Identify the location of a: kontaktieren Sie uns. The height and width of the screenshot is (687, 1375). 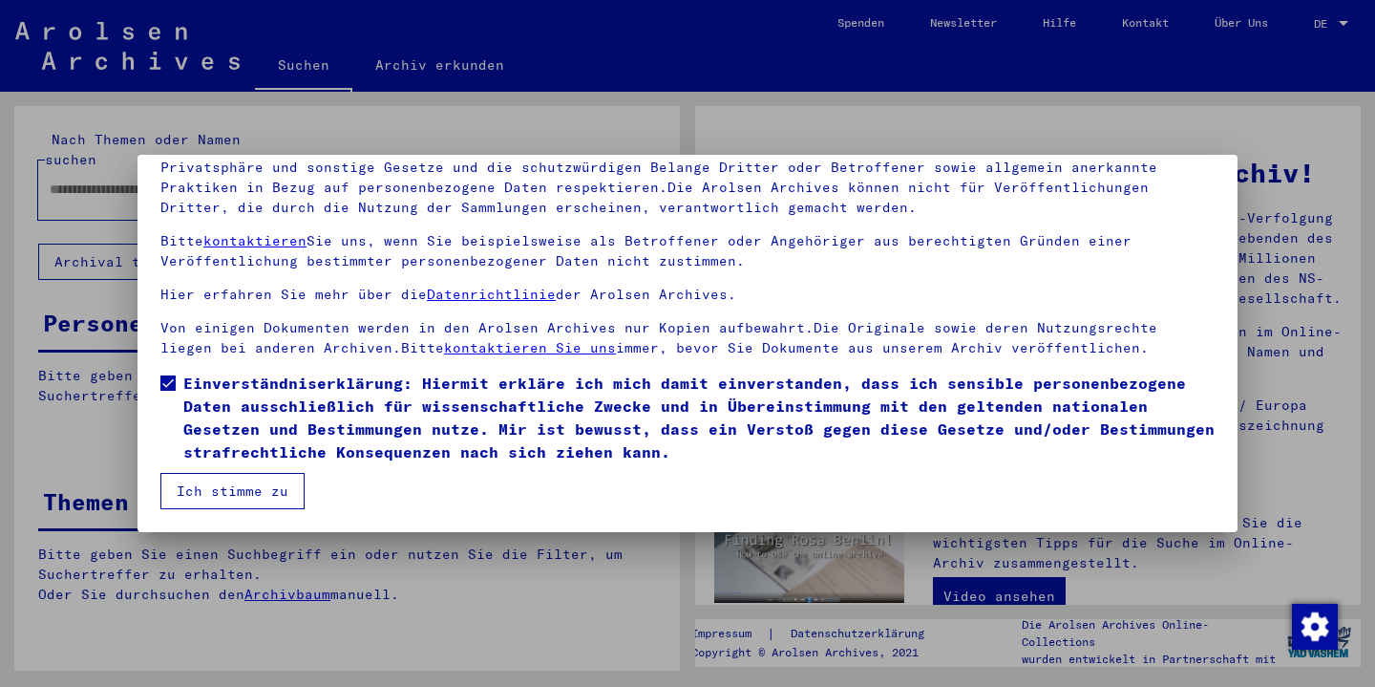
(530, 348).